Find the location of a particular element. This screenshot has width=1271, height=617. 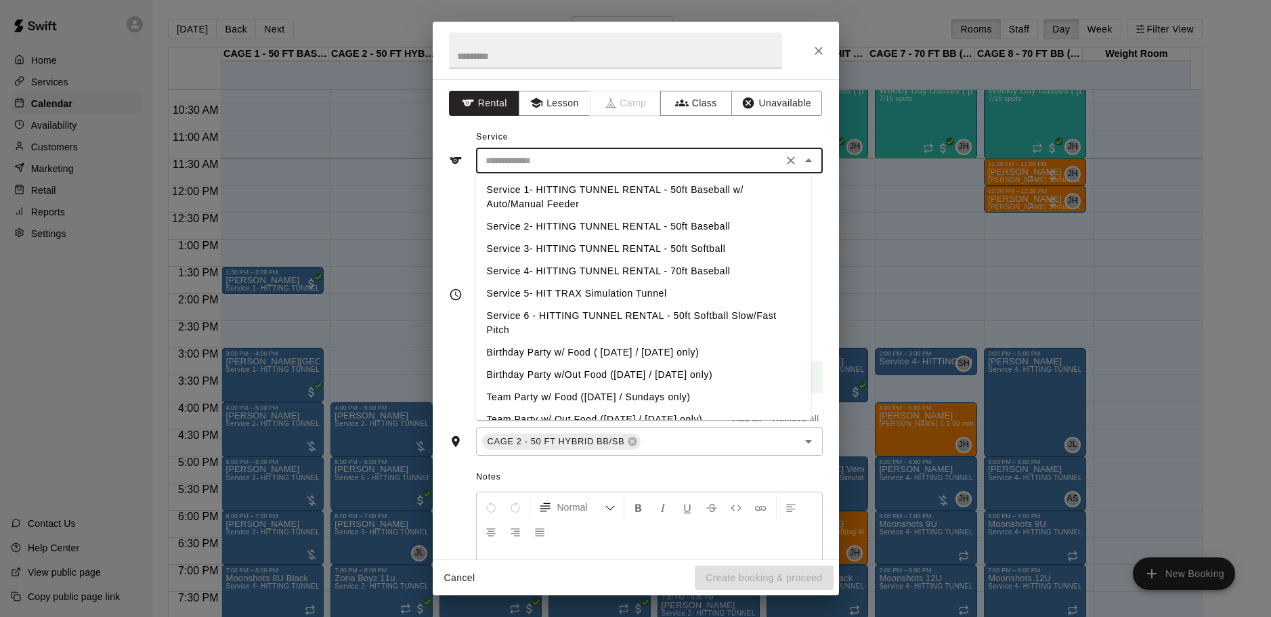

span: Camps can only be created in the Services page is located at coordinates (626, 103).